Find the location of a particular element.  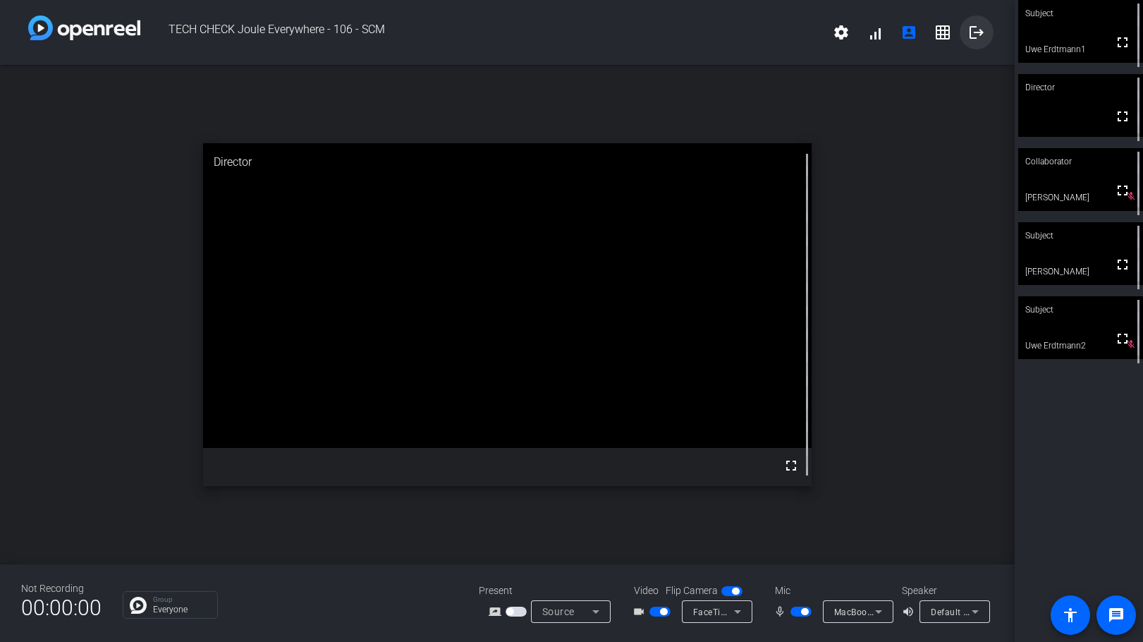

div: Collaborator is located at coordinates (1080, 162).